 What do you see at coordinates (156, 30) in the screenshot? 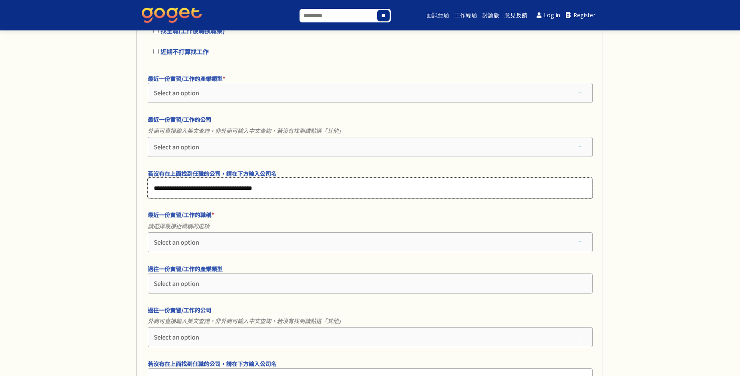
I see `input: 找全職(工作後轉換職業)` at bounding box center [156, 30].